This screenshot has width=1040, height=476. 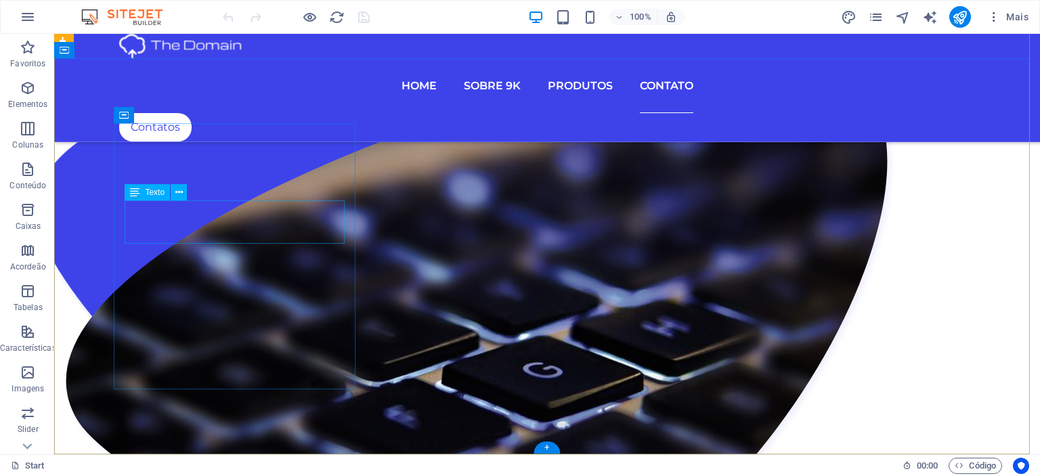 What do you see at coordinates (903, 17) in the screenshot?
I see `i: Navegador` at bounding box center [903, 17].